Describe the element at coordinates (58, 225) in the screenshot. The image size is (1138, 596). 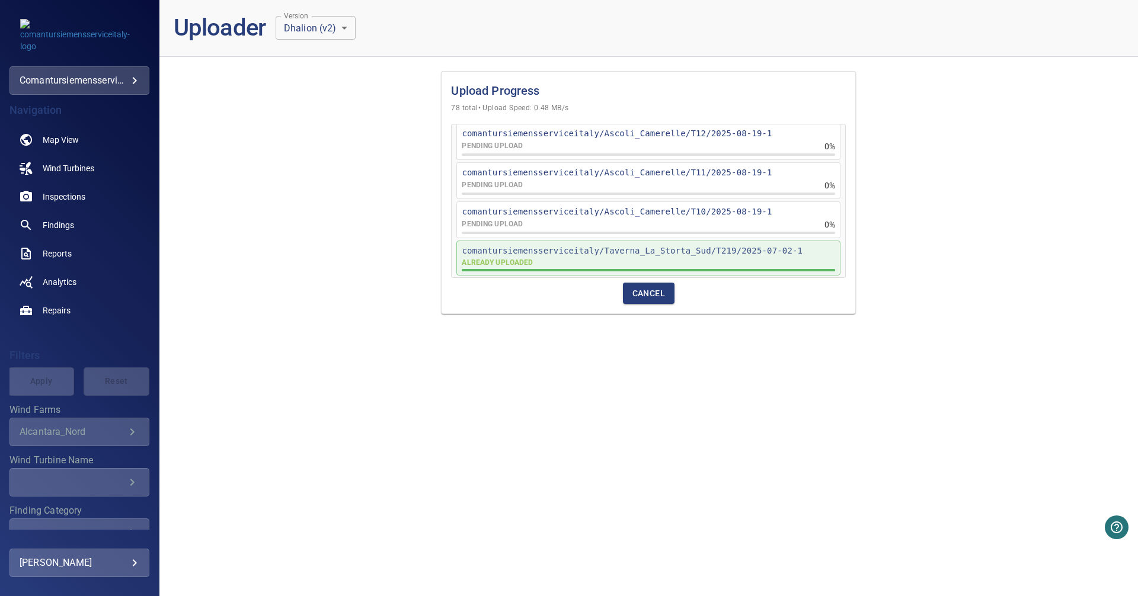
I see `span: Findings` at that location.